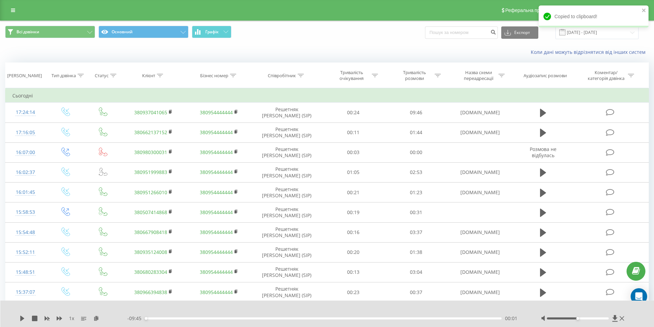 This screenshot has height=327, width=654. I want to click on div: 17:24:14, so click(25, 112).